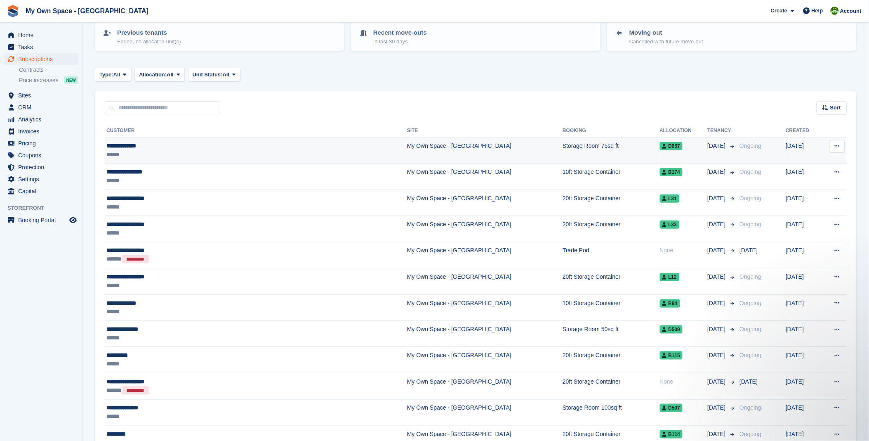 The image size is (869, 441). I want to click on span: B174, so click(672, 172).